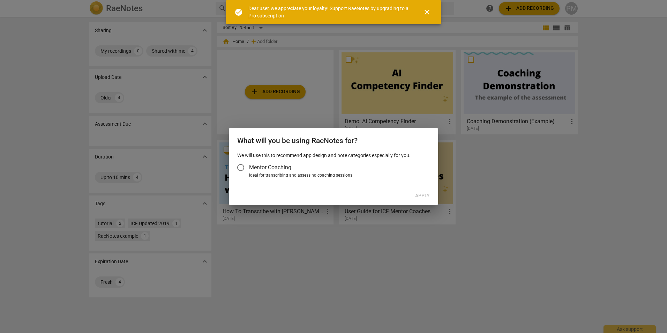  I want to click on span: check_circle, so click(239, 12).